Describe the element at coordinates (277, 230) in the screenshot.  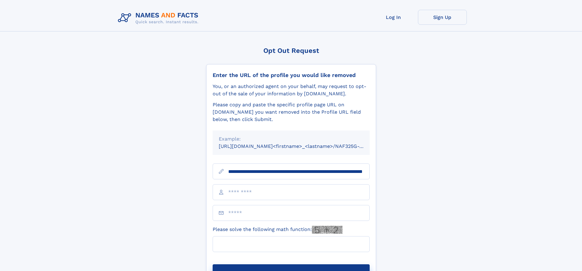
I see `label: Please solve the following math function:` at that location.